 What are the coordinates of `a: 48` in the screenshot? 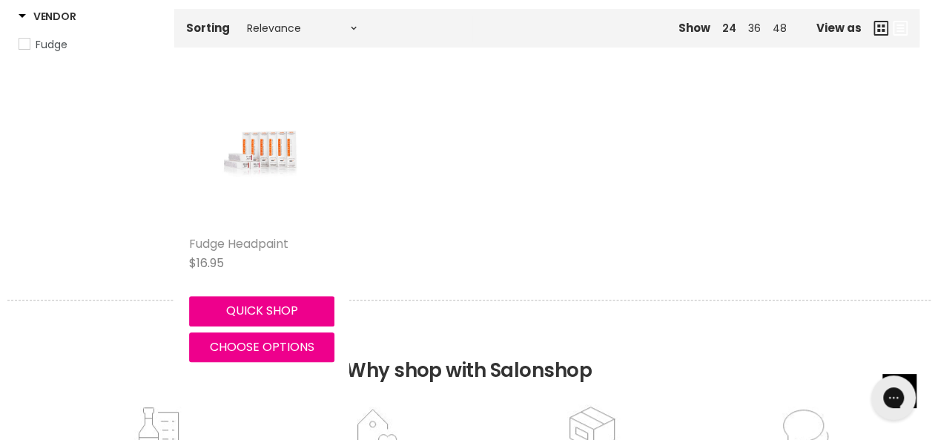 It's located at (779, 28).